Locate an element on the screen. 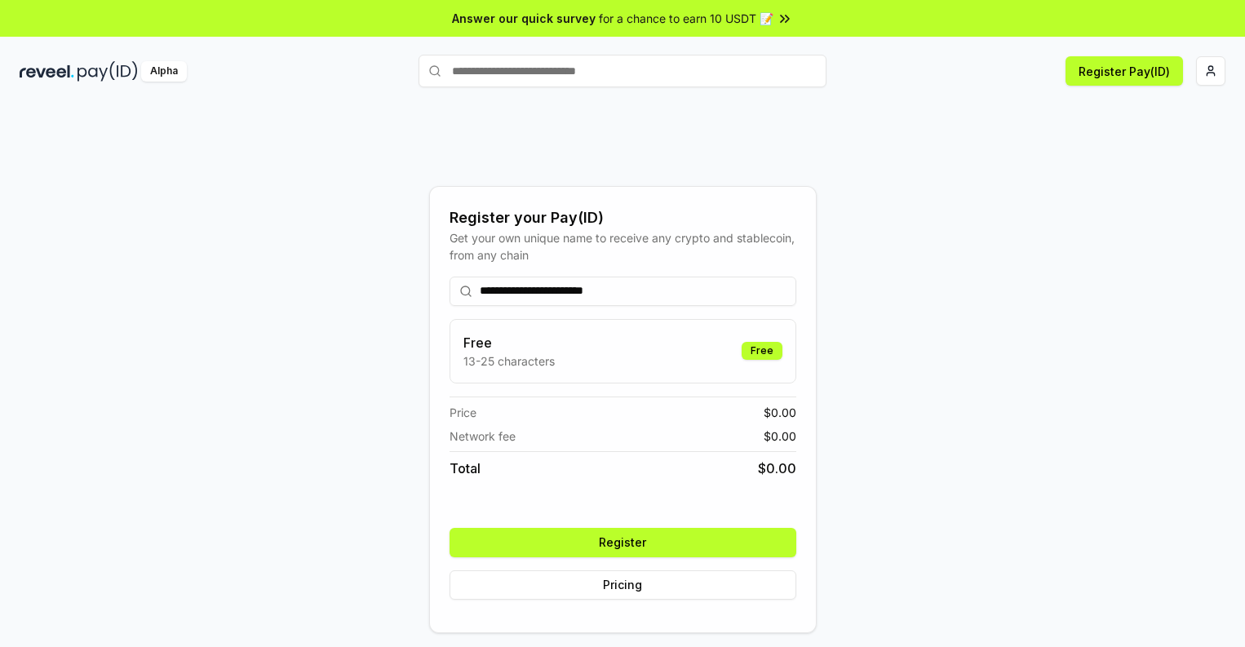  div: Get your own unique name to receive any crypto and stablecoin, from any chain is located at coordinates (623, 246).